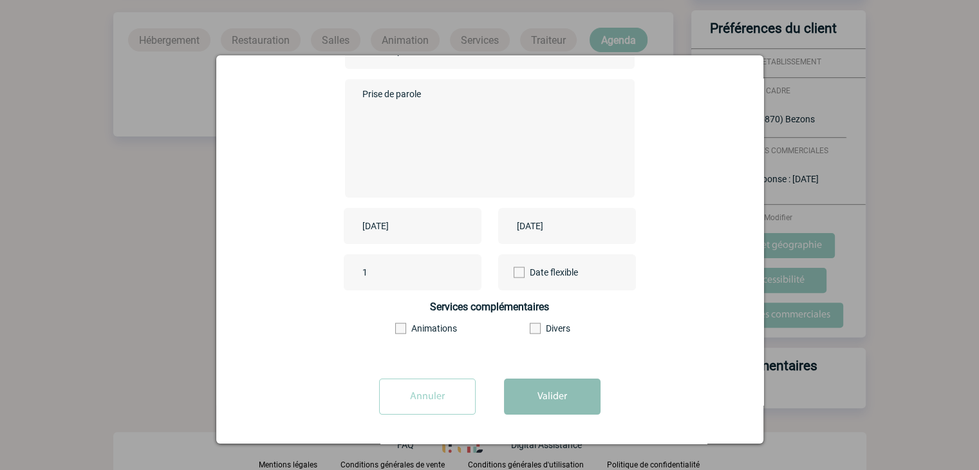  Describe the element at coordinates (403, 226) in the screenshot. I see `input: Date de début` at that location.